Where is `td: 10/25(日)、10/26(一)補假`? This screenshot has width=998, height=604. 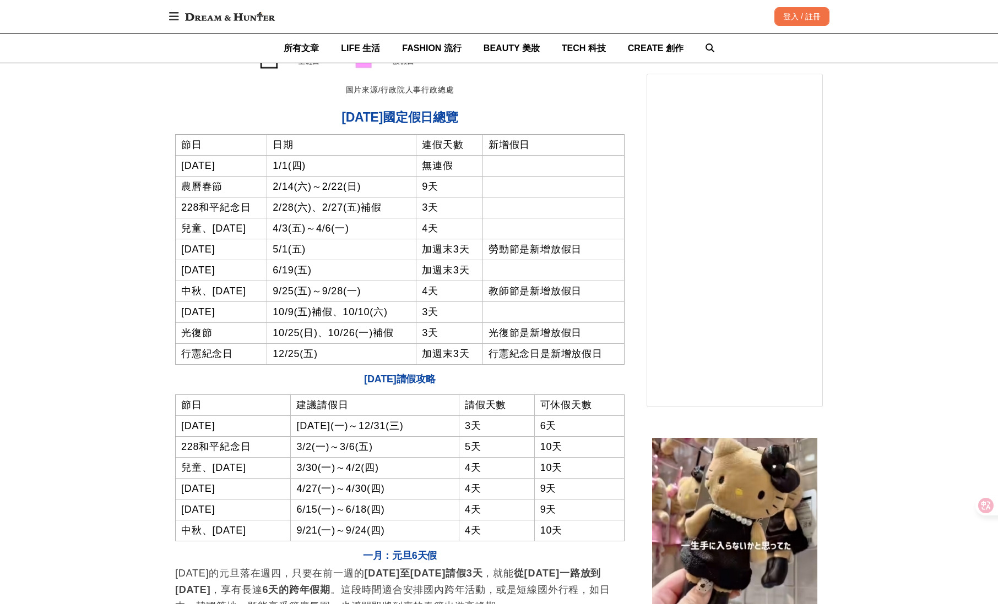
td: 10/25(日)、10/26(一)補假 is located at coordinates (341, 334).